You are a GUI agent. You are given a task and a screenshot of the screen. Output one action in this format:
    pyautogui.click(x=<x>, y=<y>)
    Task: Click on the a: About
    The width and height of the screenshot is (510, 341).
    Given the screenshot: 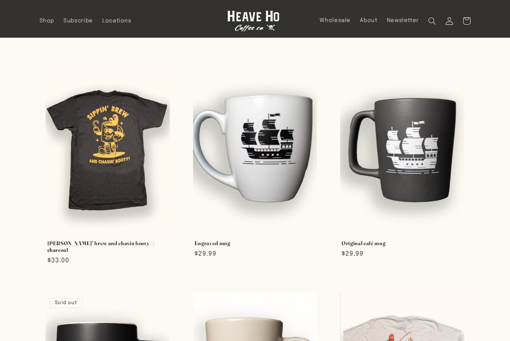 What is the action you would take?
    pyautogui.click(x=368, y=21)
    